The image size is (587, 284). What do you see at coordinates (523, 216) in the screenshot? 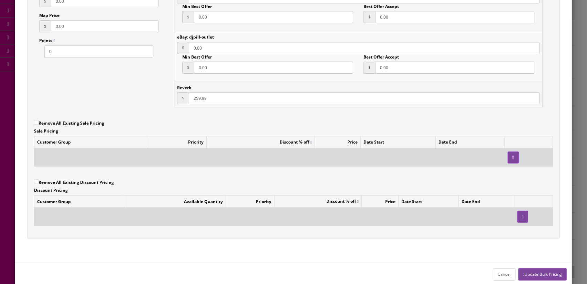
I see `button: Add Discount` at bounding box center [523, 216].